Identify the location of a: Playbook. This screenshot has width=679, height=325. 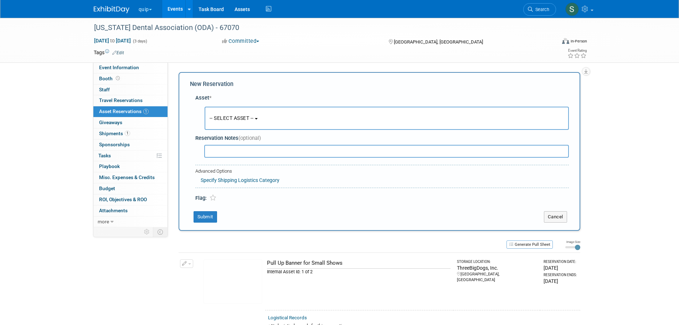
(131, 167).